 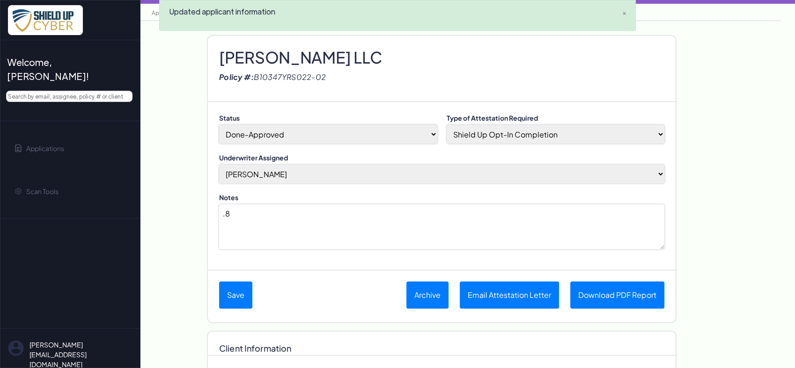 I want to click on button: Save, so click(x=235, y=295).